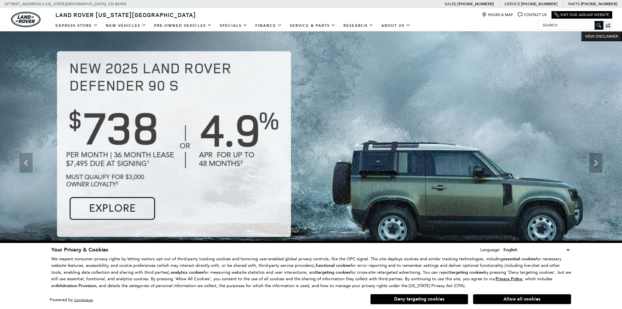 The height and width of the screenshot is (309, 622). What do you see at coordinates (571, 25) in the screenshot?
I see `input: Search` at bounding box center [571, 25].